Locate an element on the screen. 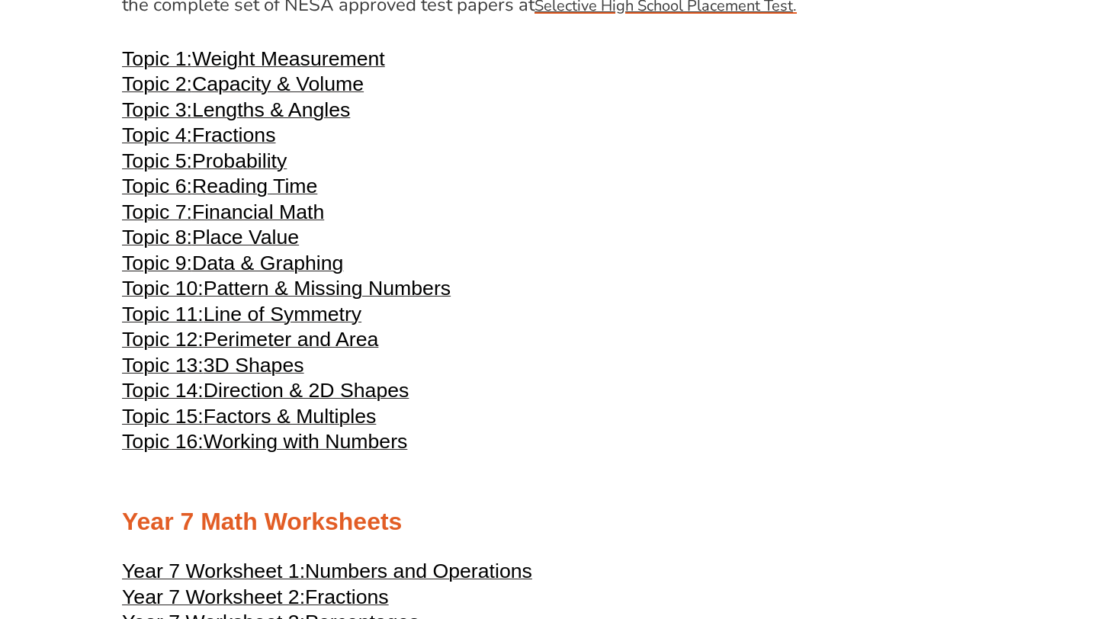 This screenshot has height=619, width=1098. span: Topic 9: is located at coordinates (157, 263).